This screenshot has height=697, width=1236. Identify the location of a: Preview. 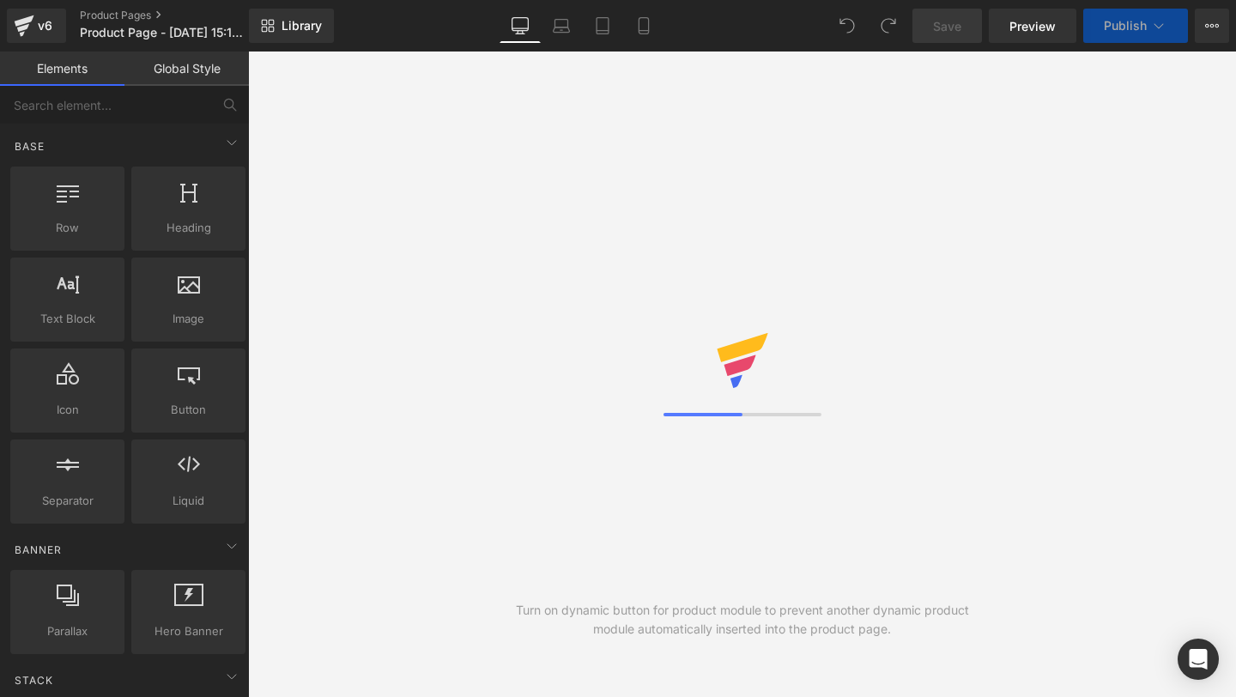
(1033, 26).